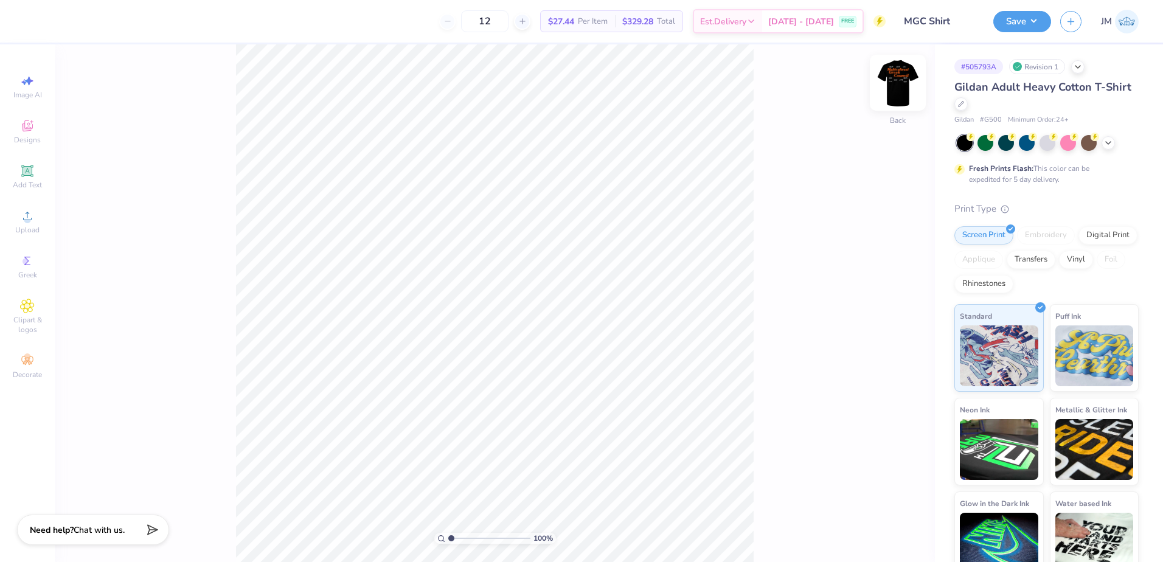 The width and height of the screenshot is (1163, 562). Describe the element at coordinates (979, 66) in the screenshot. I see `div: # 505793A` at that location.